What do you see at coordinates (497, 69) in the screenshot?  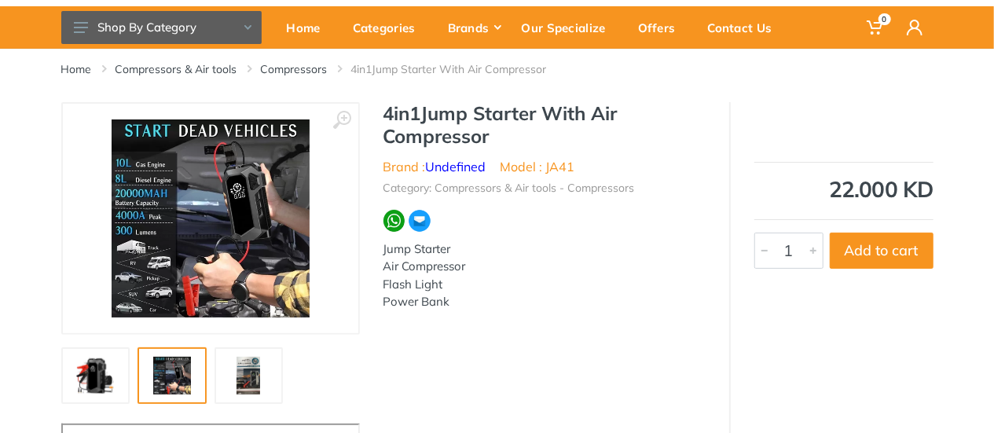 I see `nav: breadcrumb` at bounding box center [497, 69].